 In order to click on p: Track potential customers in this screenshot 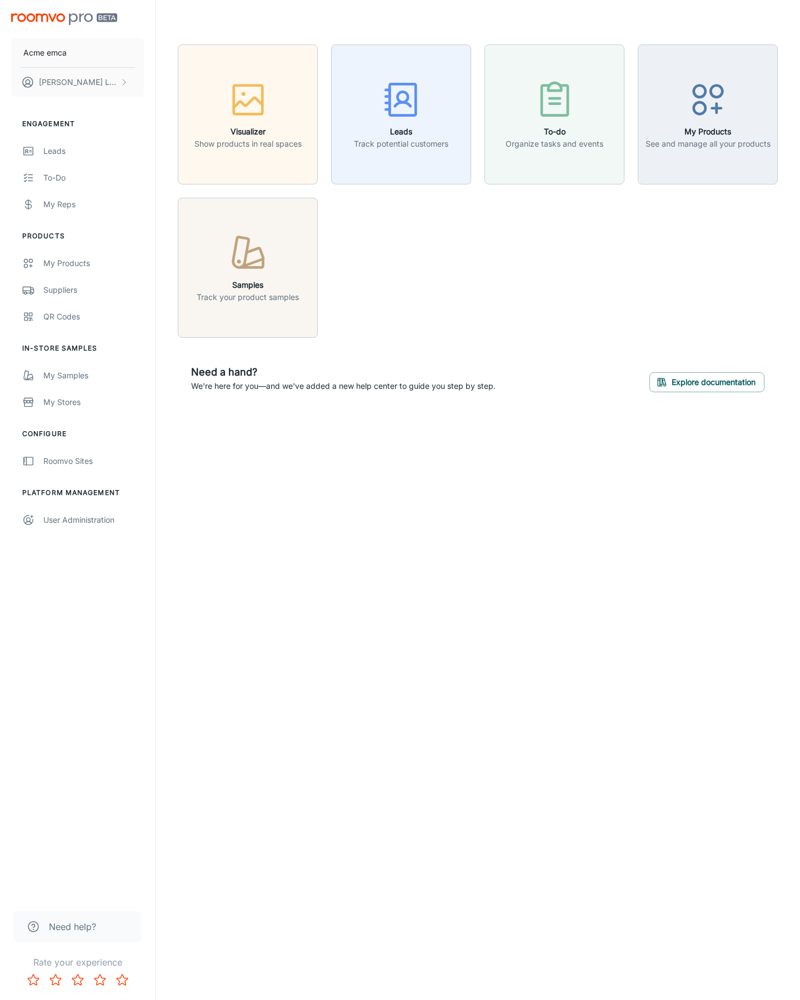, I will do `click(401, 144)`.